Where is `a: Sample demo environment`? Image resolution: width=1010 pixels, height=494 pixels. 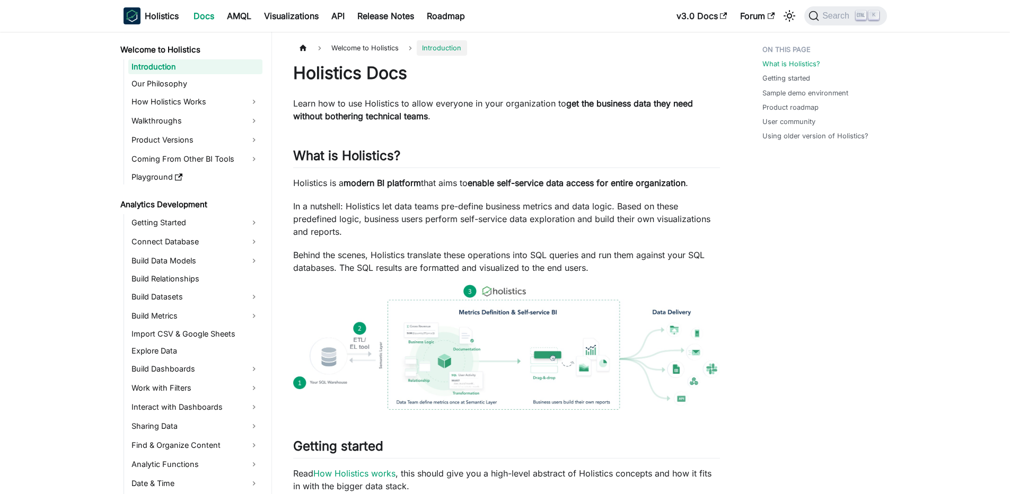
a: Sample demo environment is located at coordinates (806, 93).